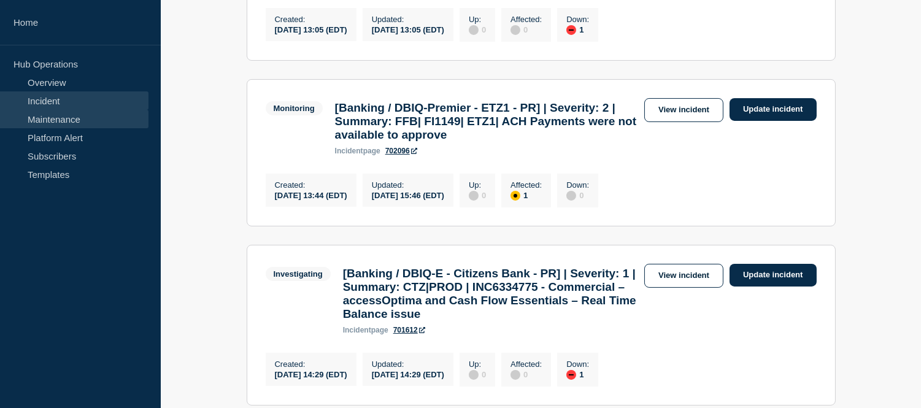 The height and width of the screenshot is (408, 921). I want to click on span: Investigating, so click(298, 274).